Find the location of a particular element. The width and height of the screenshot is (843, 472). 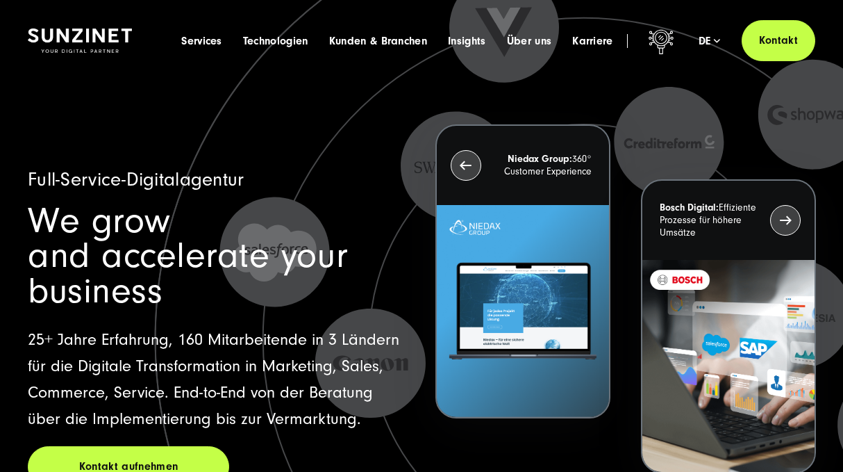

a: Technologien is located at coordinates (276, 41).